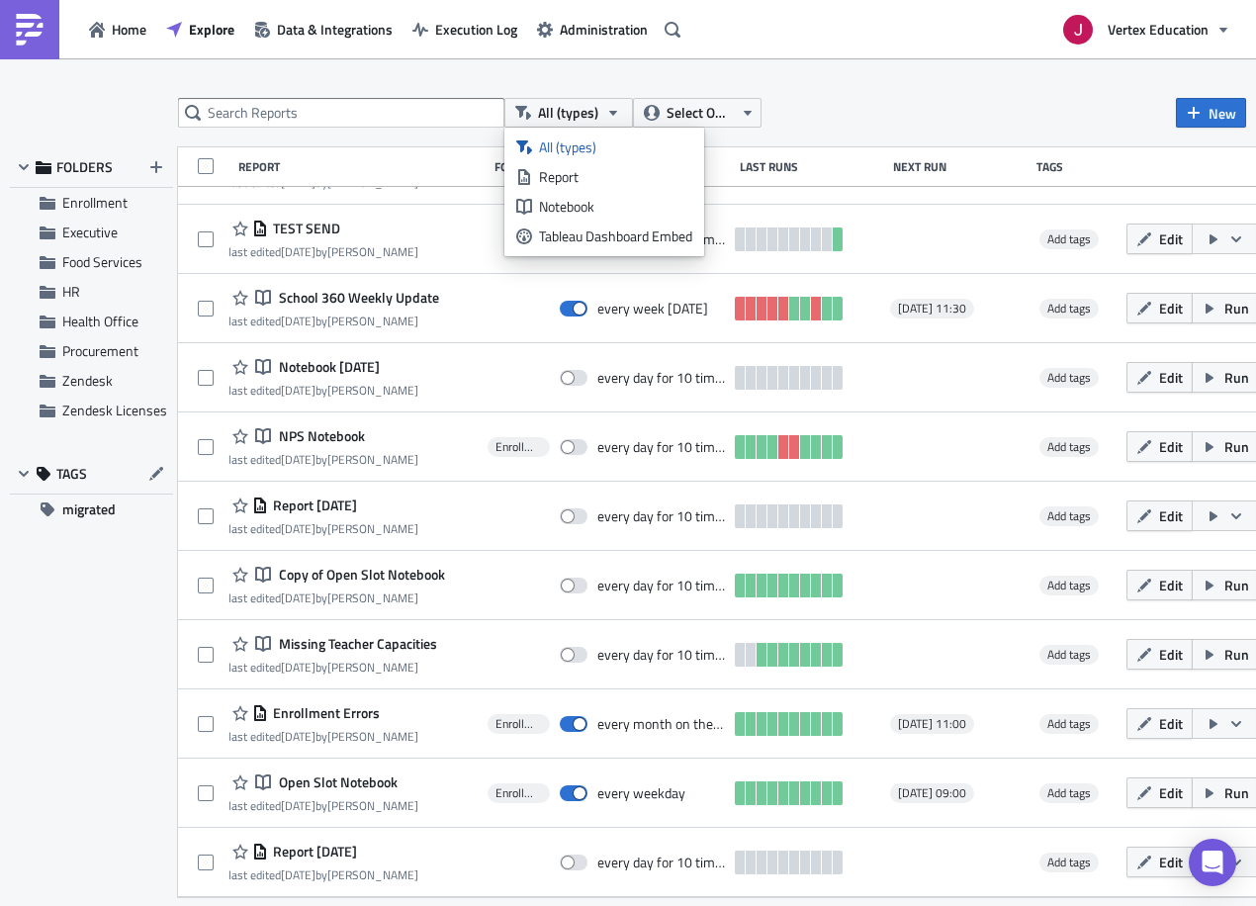 The width and height of the screenshot is (1256, 906). What do you see at coordinates (200, 29) in the screenshot?
I see `button: Explore` at bounding box center [200, 29].